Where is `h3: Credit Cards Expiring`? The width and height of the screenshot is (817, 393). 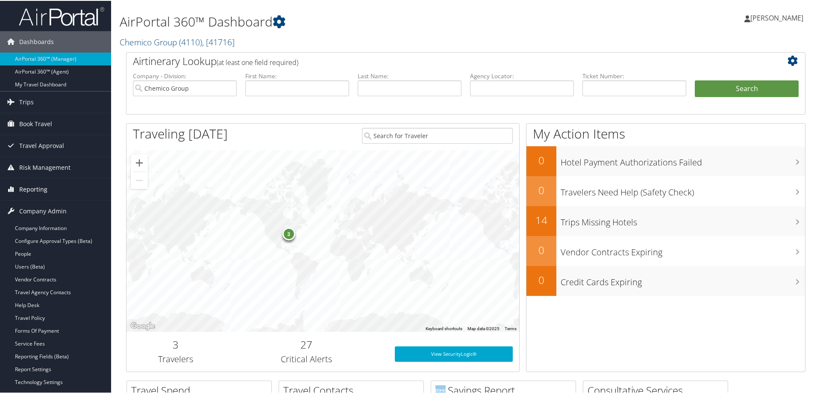 h3: Credit Cards Expiring is located at coordinates (683, 279).